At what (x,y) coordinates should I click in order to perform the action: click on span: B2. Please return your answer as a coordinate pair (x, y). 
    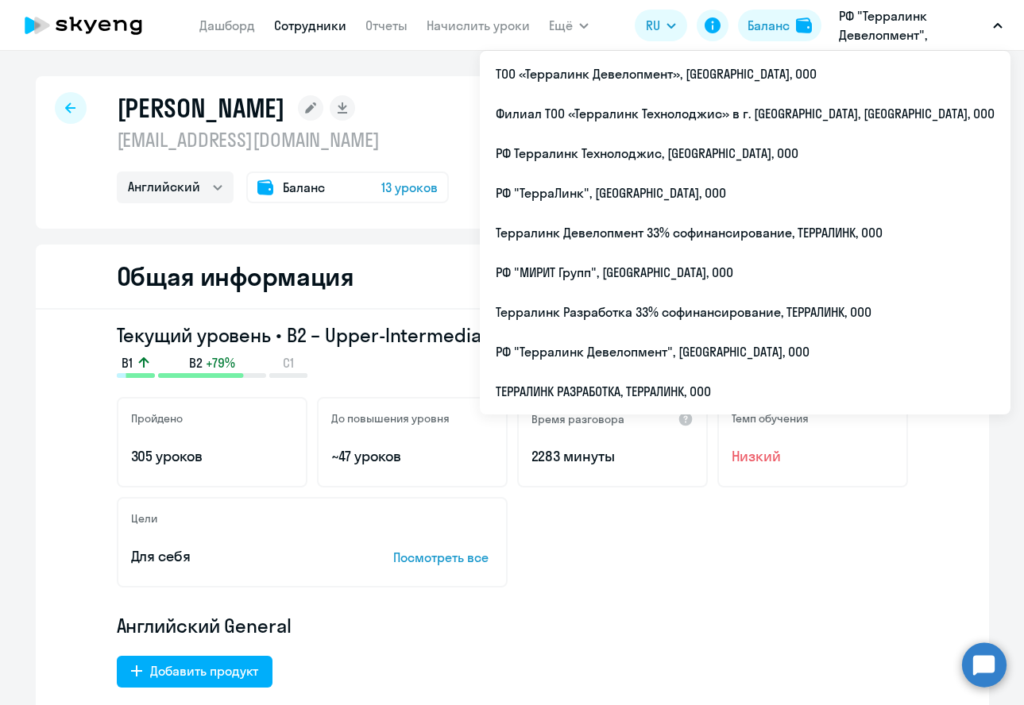
    Looking at the image, I should click on (195, 363).